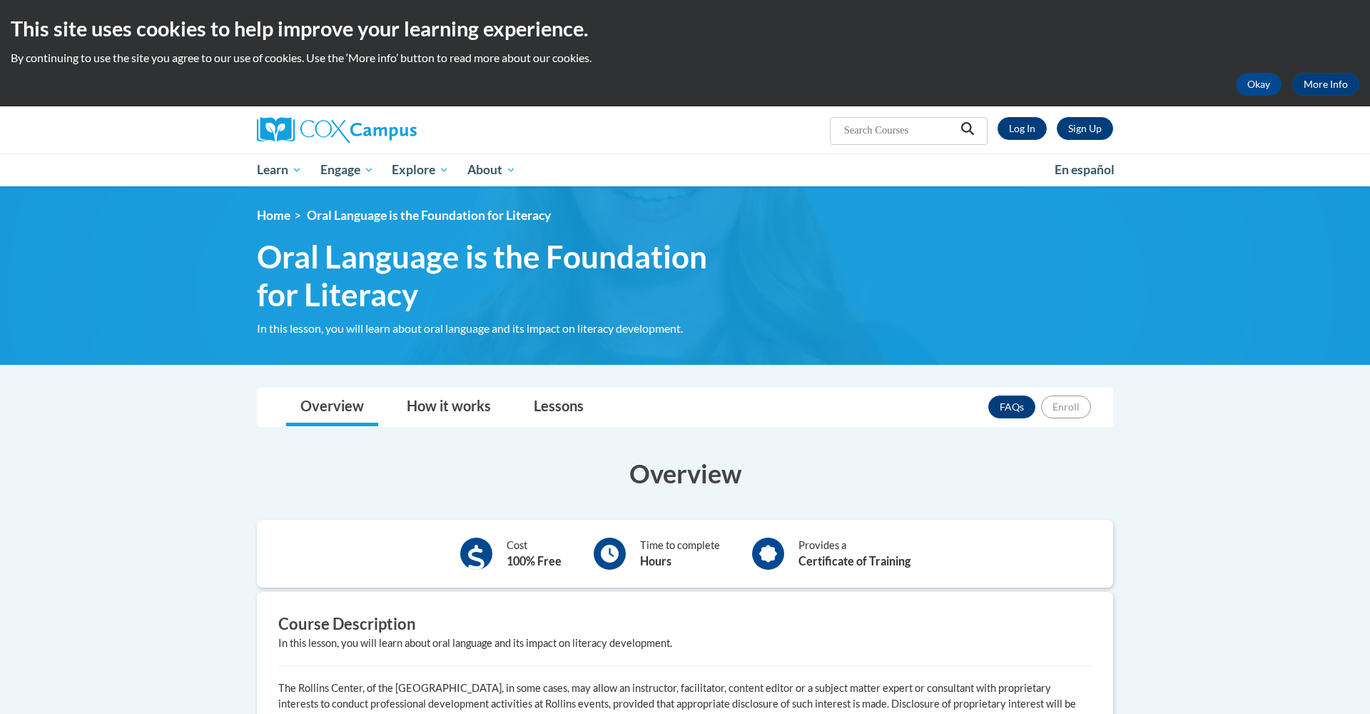  What do you see at coordinates (854, 560) in the screenshot?
I see `b: Certificate of Training` at bounding box center [854, 560].